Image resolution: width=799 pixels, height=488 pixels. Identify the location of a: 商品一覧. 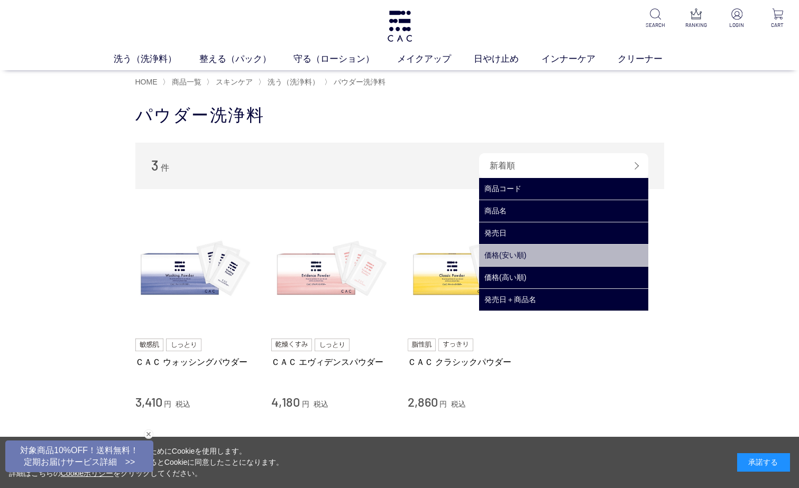
(186, 82).